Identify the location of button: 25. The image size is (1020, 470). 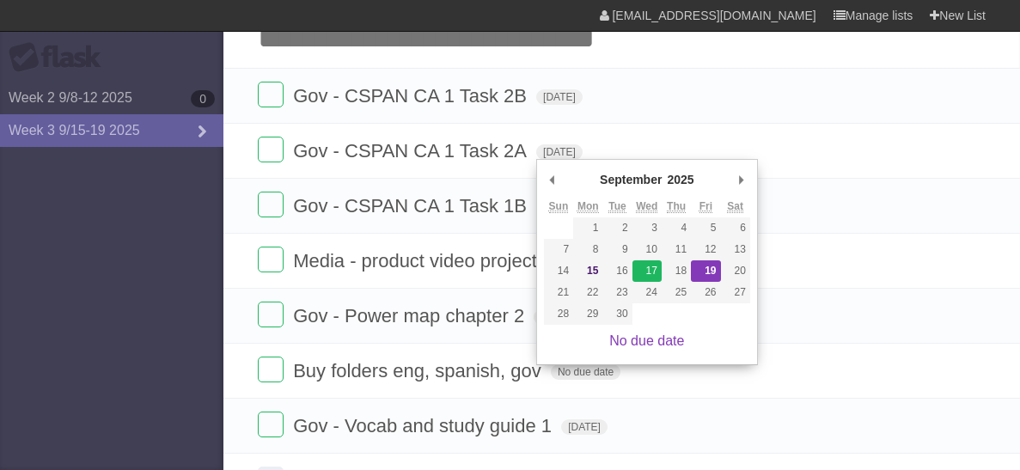
(676, 292).